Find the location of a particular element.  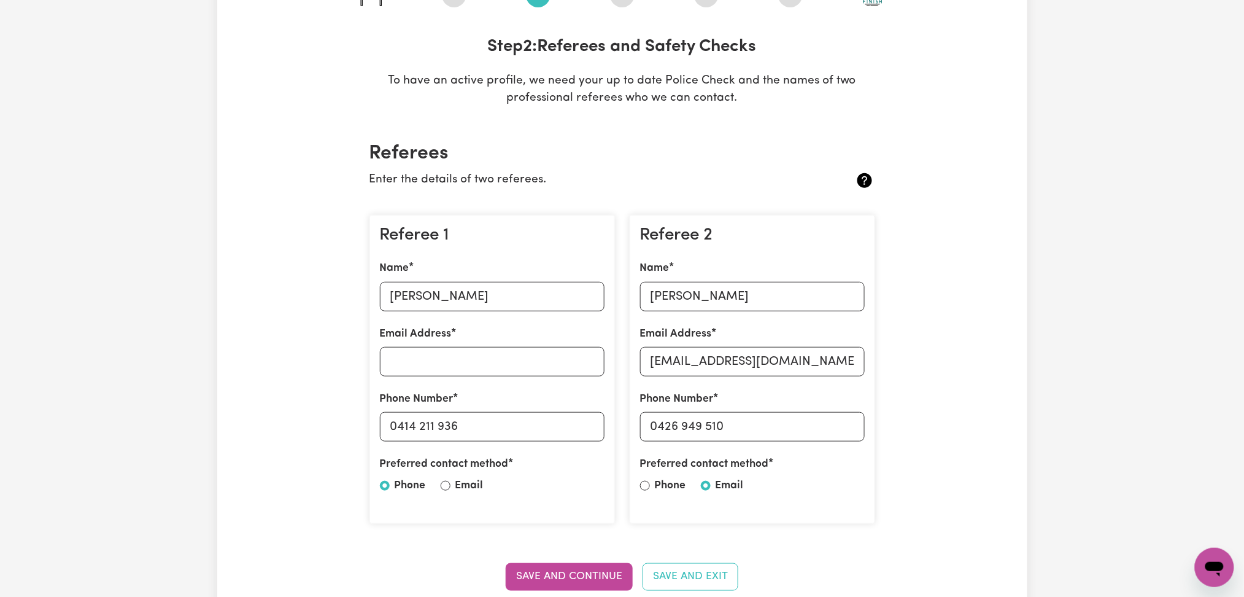

h3: Step 2 : Referees and Safety Checks is located at coordinates (622, 47).